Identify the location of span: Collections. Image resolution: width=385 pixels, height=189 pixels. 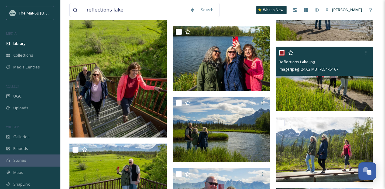
(23, 55).